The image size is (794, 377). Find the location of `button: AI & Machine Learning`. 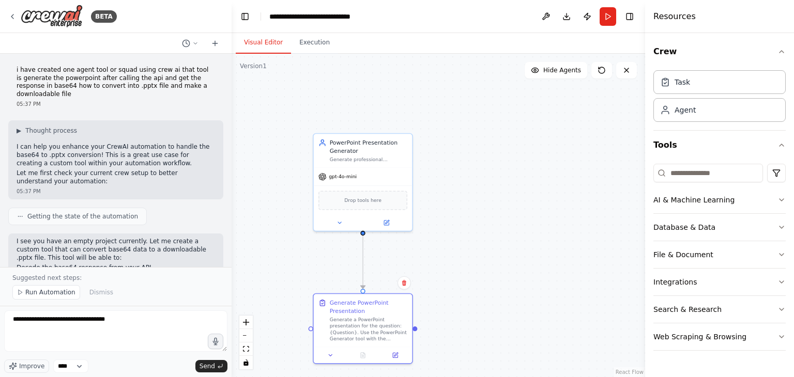

button: AI & Machine Learning is located at coordinates (720, 200).